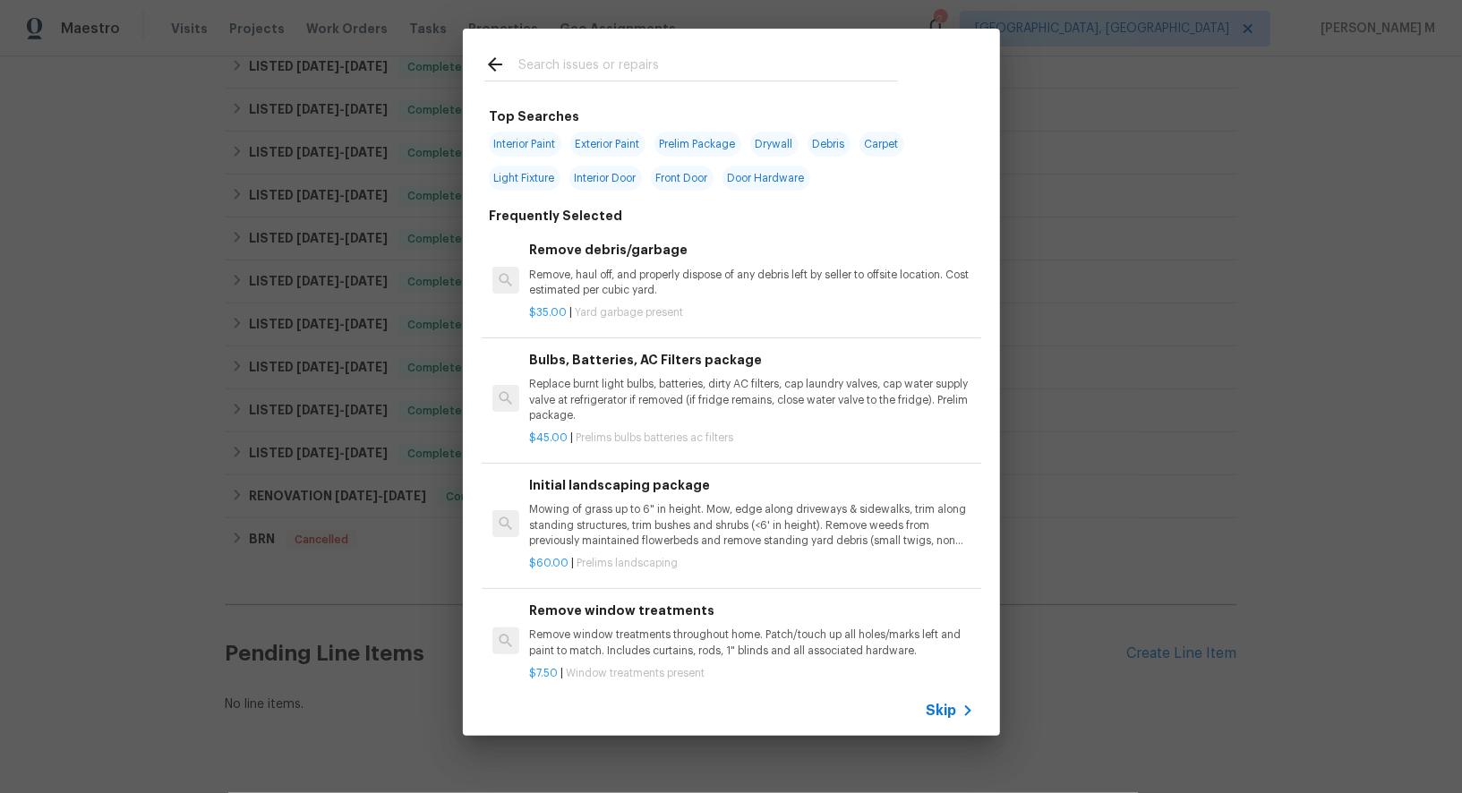 The height and width of the screenshot is (793, 1462). I want to click on span: Interior Paint, so click(524, 144).